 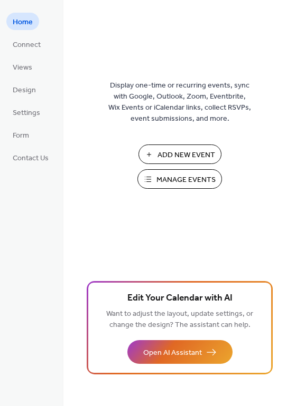 I want to click on a: Design, so click(x=24, y=89).